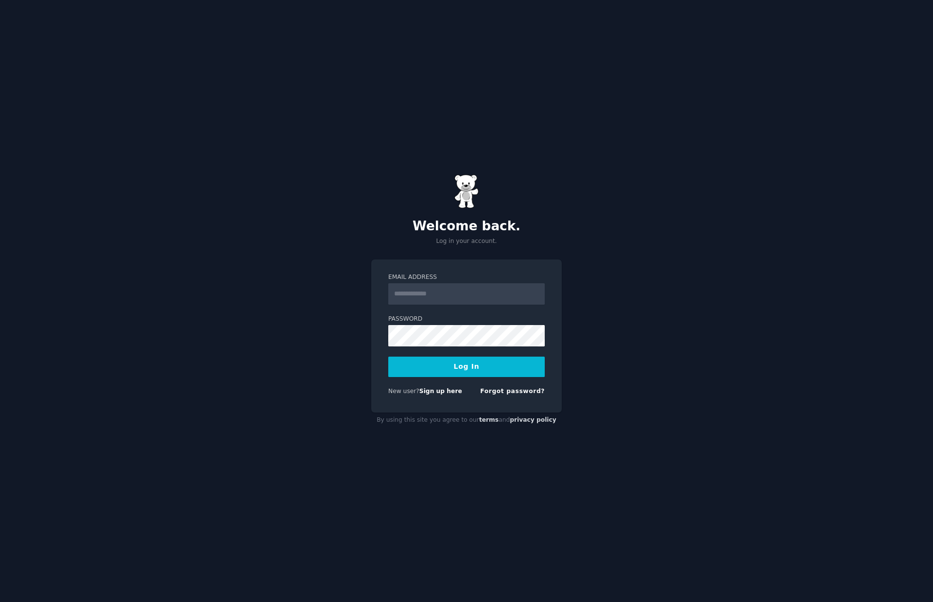 The width and height of the screenshot is (933, 602). I want to click on h2: Welcome back., so click(467, 227).